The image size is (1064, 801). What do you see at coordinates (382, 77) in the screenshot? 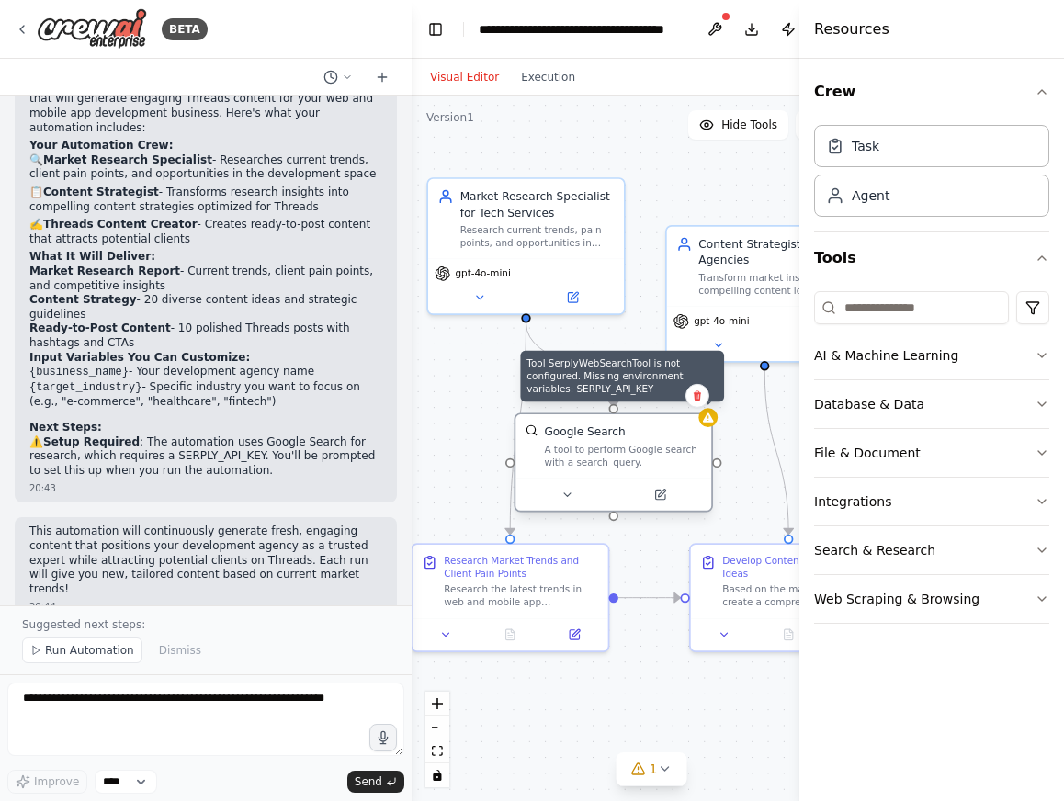
I see `button: Start a new chat` at bounding box center [382, 77].